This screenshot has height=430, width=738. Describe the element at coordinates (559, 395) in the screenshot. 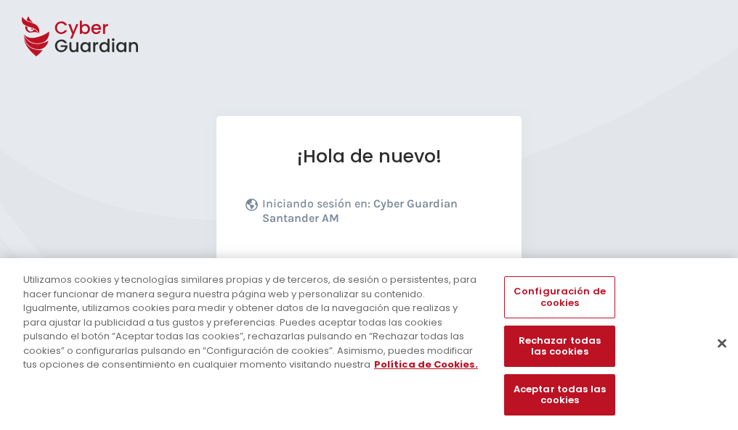

I see `button: Aceptar todas las cookies` at that location.